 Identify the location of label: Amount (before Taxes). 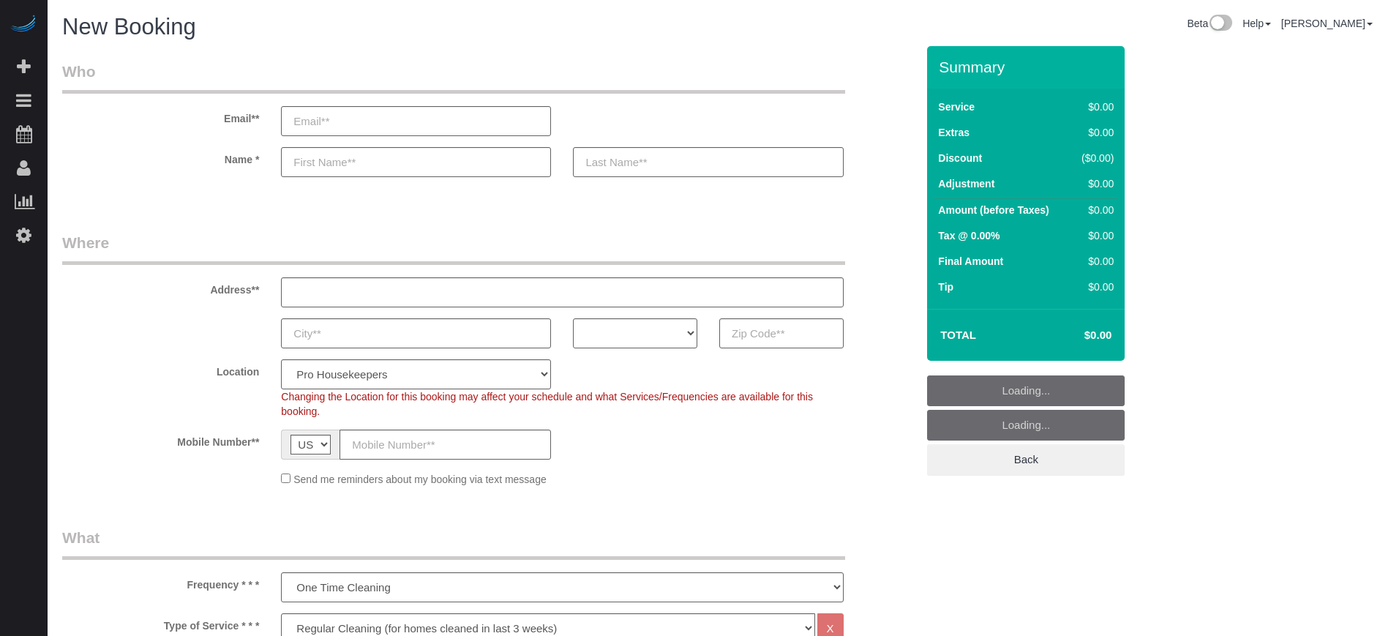
(993, 210).